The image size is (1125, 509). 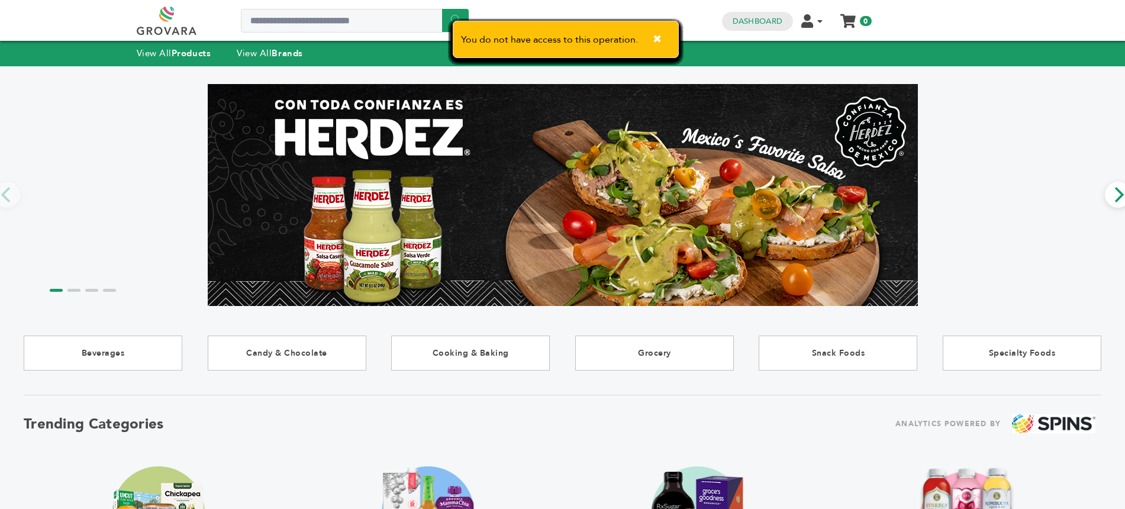 I want to click on strong: Brands, so click(x=287, y=53).